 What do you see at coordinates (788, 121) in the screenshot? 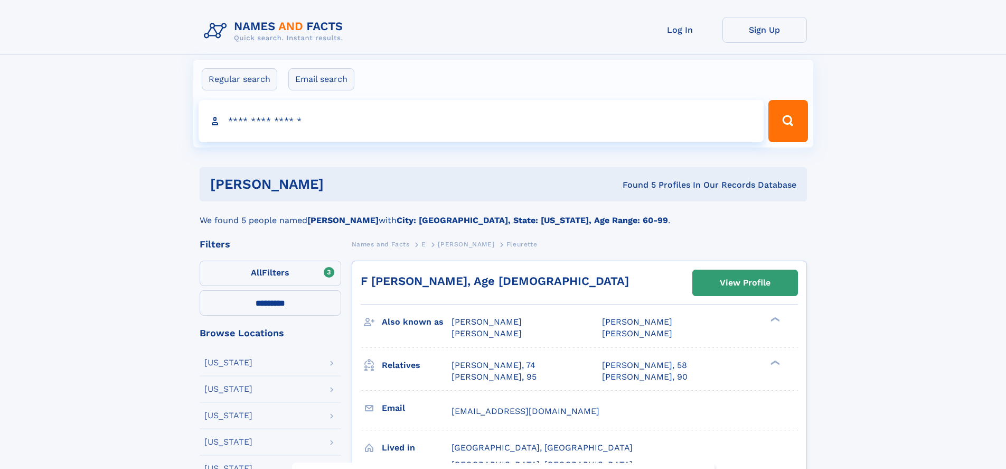
I see `button: Search Button` at bounding box center [788, 121].